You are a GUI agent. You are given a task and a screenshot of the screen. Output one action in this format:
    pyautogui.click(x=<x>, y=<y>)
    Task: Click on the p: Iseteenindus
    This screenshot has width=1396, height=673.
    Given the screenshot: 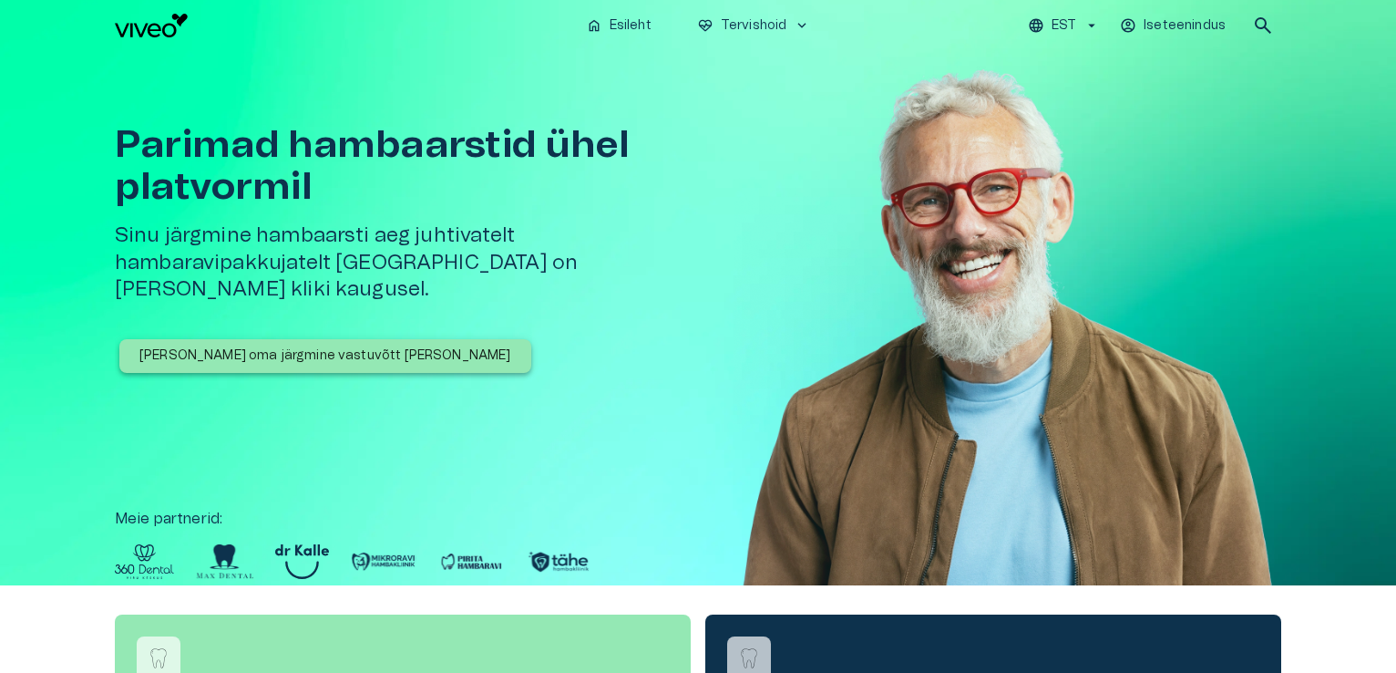 What is the action you would take?
    pyautogui.click(x=1185, y=26)
    